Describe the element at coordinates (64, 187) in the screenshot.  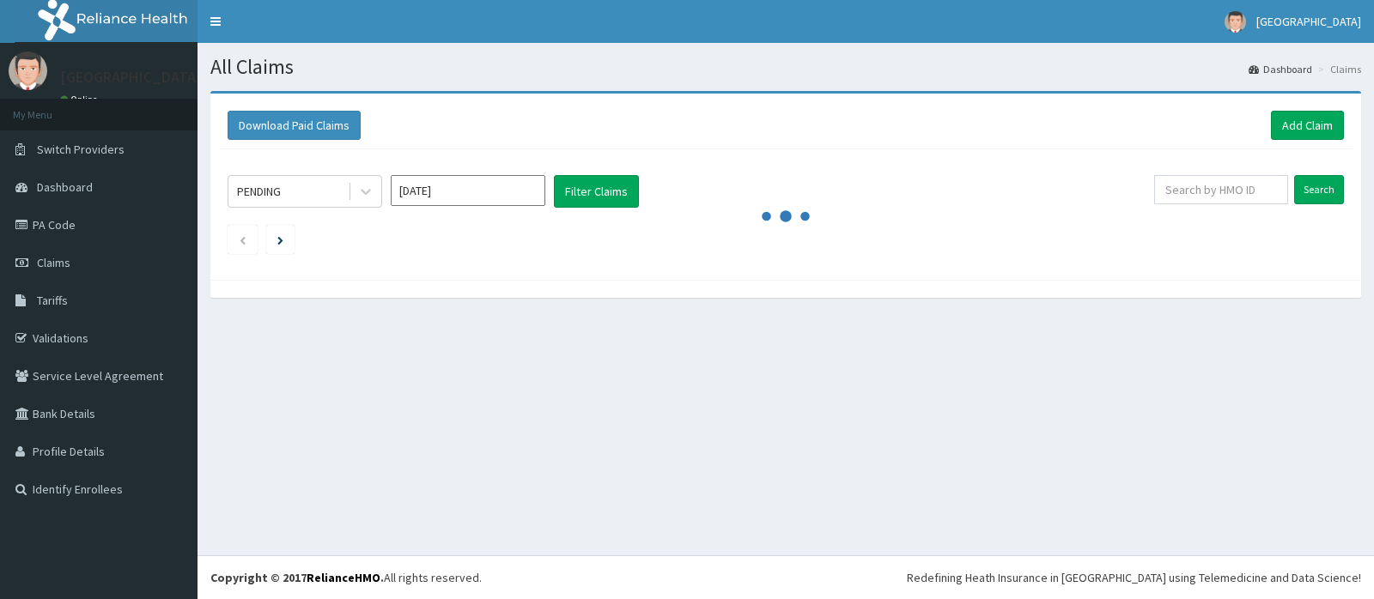
I see `span: Dashboard` at that location.